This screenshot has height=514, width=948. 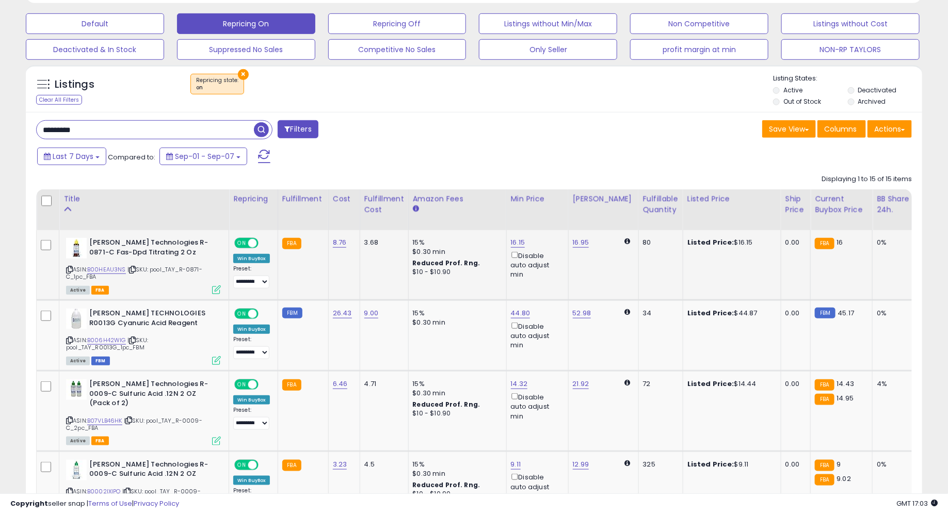 What do you see at coordinates (217, 88) in the screenshot?
I see `div: on` at bounding box center [217, 88].